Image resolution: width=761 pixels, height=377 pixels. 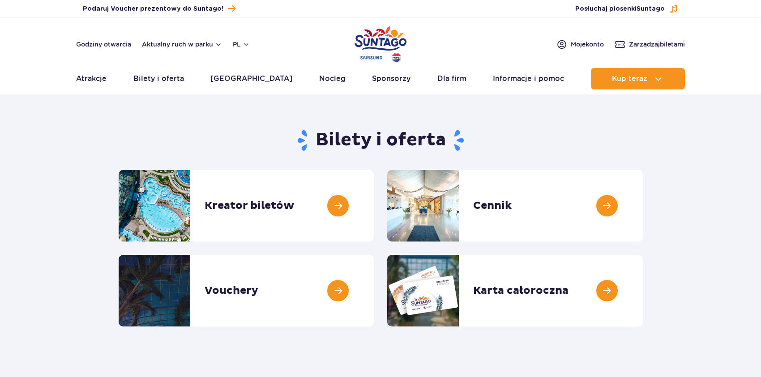 I want to click on a: Park of Poland, so click(x=381, y=43).